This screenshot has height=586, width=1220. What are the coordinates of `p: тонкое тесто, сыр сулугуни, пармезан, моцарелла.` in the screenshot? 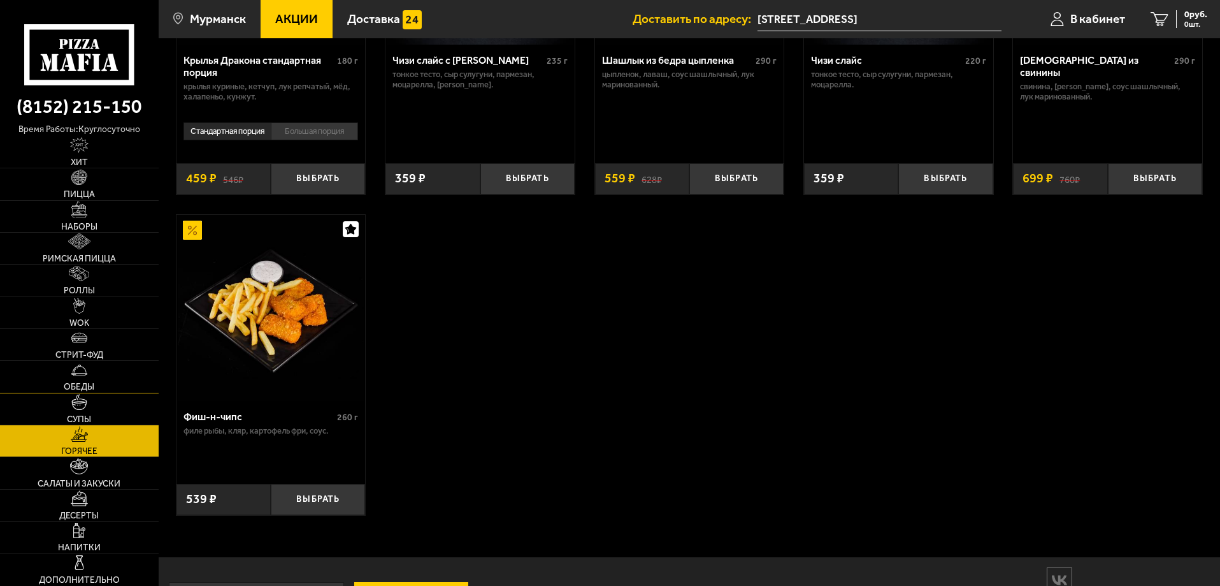 It's located at (898, 80).